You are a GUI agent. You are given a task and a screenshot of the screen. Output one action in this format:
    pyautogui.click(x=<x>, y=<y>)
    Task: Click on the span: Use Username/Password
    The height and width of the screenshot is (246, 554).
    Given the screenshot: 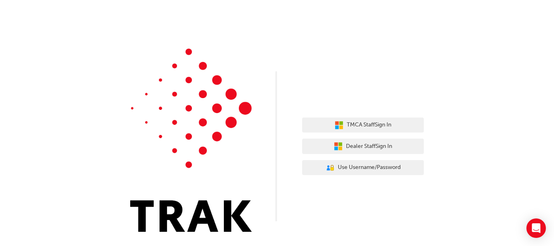 What is the action you would take?
    pyautogui.click(x=369, y=167)
    